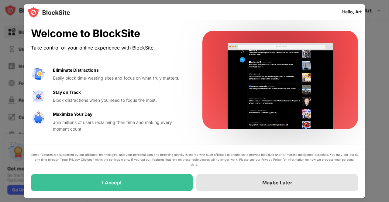 The image size is (389, 202). I want to click on div: Easily block time-wasting sites and focus on what truly matters., so click(120, 78).